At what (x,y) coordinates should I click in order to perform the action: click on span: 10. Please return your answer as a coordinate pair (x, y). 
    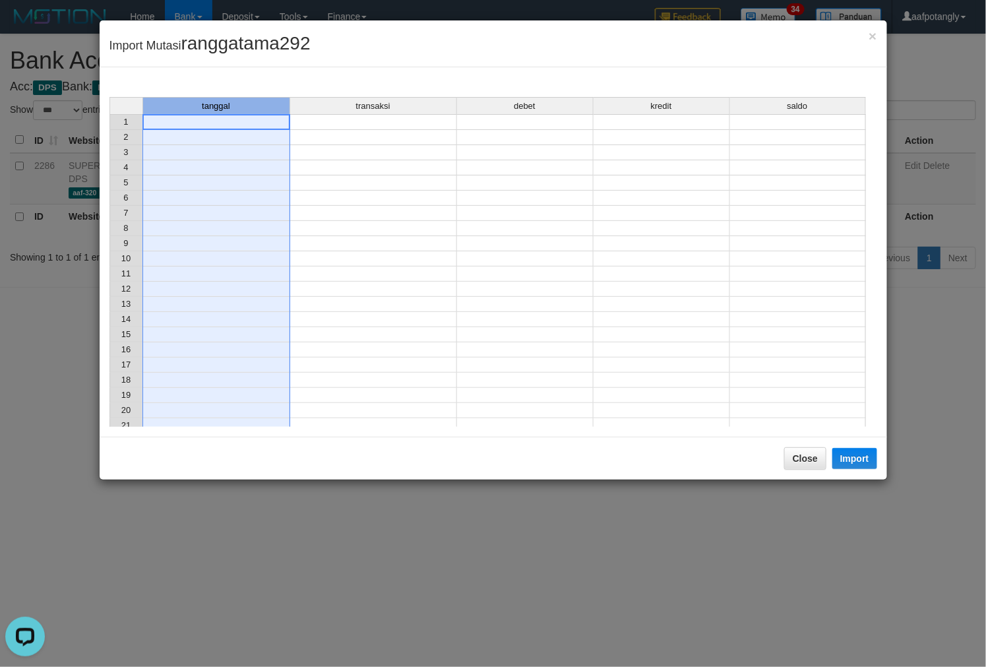
    Looking at the image, I should click on (126, 258).